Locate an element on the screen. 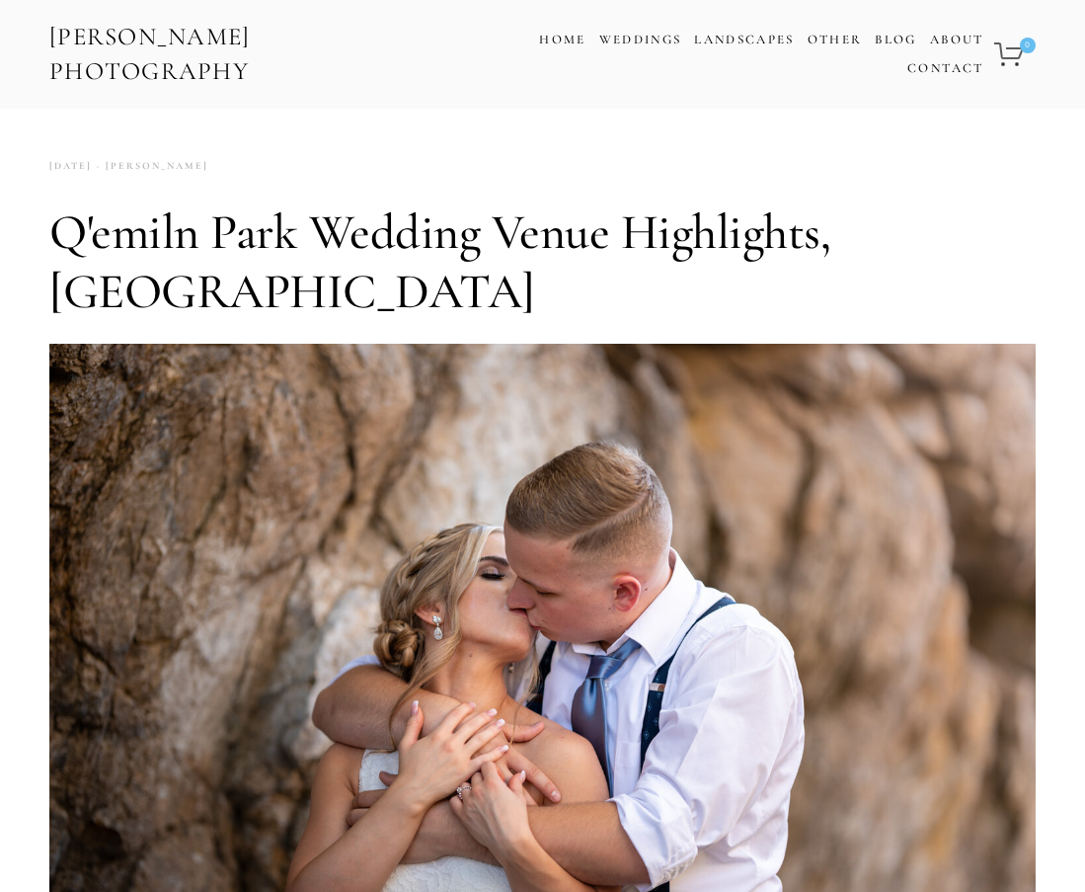 The width and height of the screenshot is (1085, 892). a: Blog is located at coordinates (896, 40).